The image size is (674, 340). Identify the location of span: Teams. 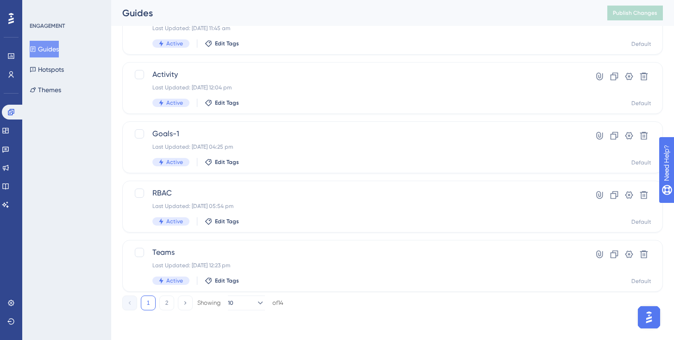
(355, 252).